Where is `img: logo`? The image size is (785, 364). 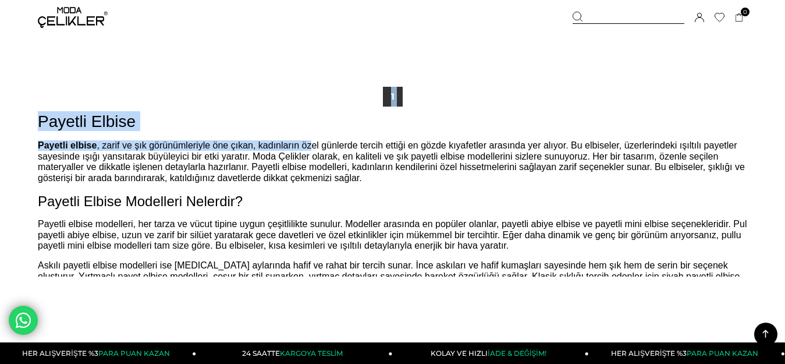 img: logo is located at coordinates (73, 17).